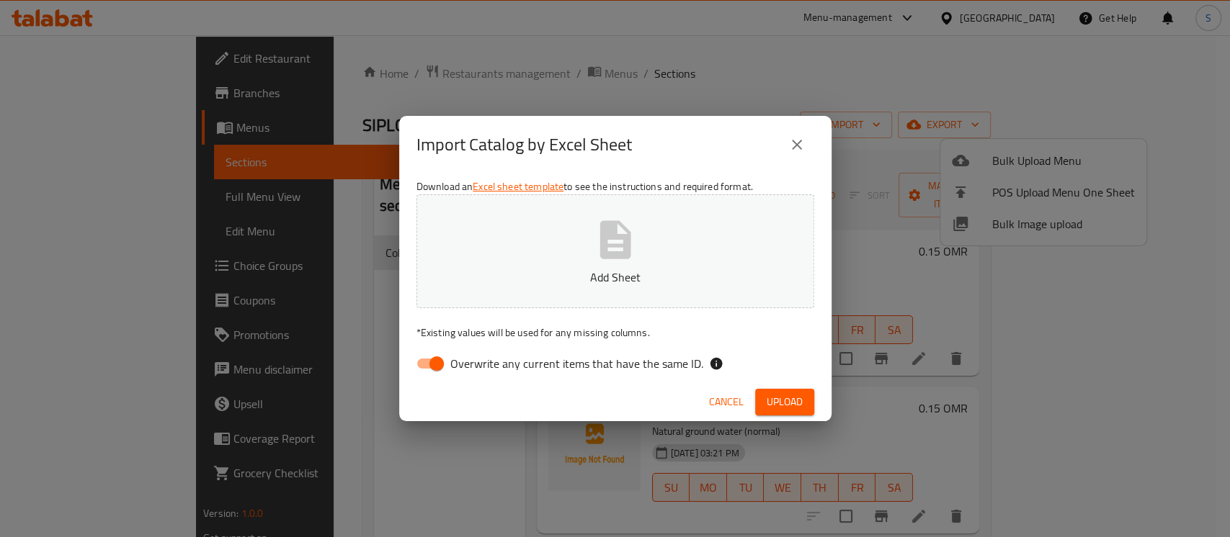 The image size is (1230, 537). I want to click on a: Excel sheet template, so click(518, 187).